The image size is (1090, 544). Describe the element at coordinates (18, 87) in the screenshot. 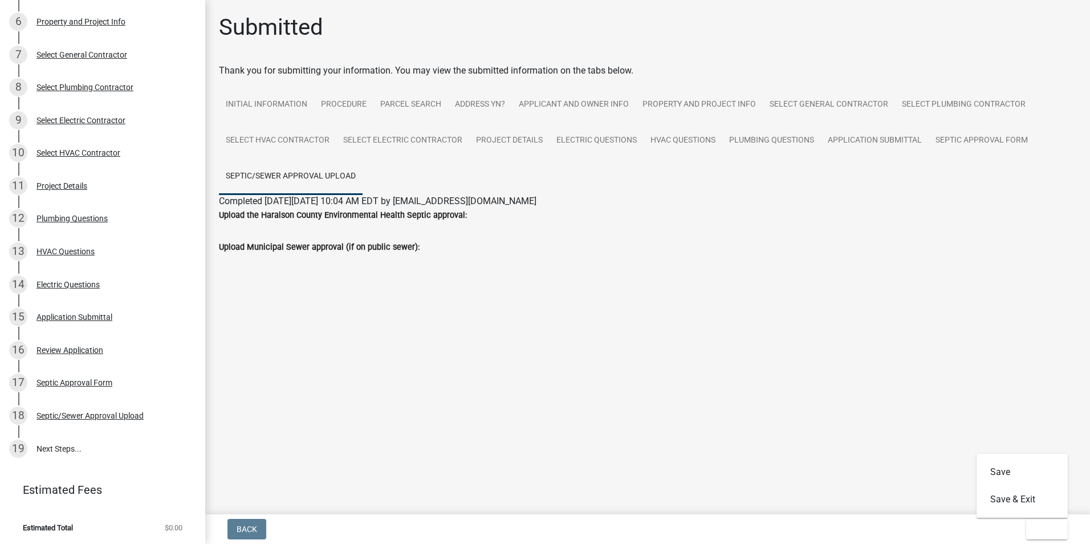

I see `div: 8` at that location.